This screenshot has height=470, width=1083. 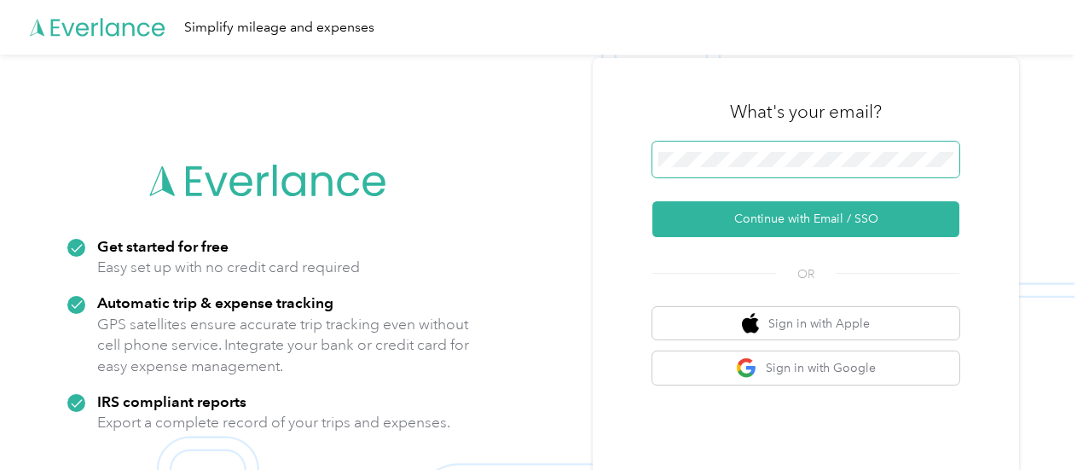 I want to click on img: apple logo, so click(x=750, y=323).